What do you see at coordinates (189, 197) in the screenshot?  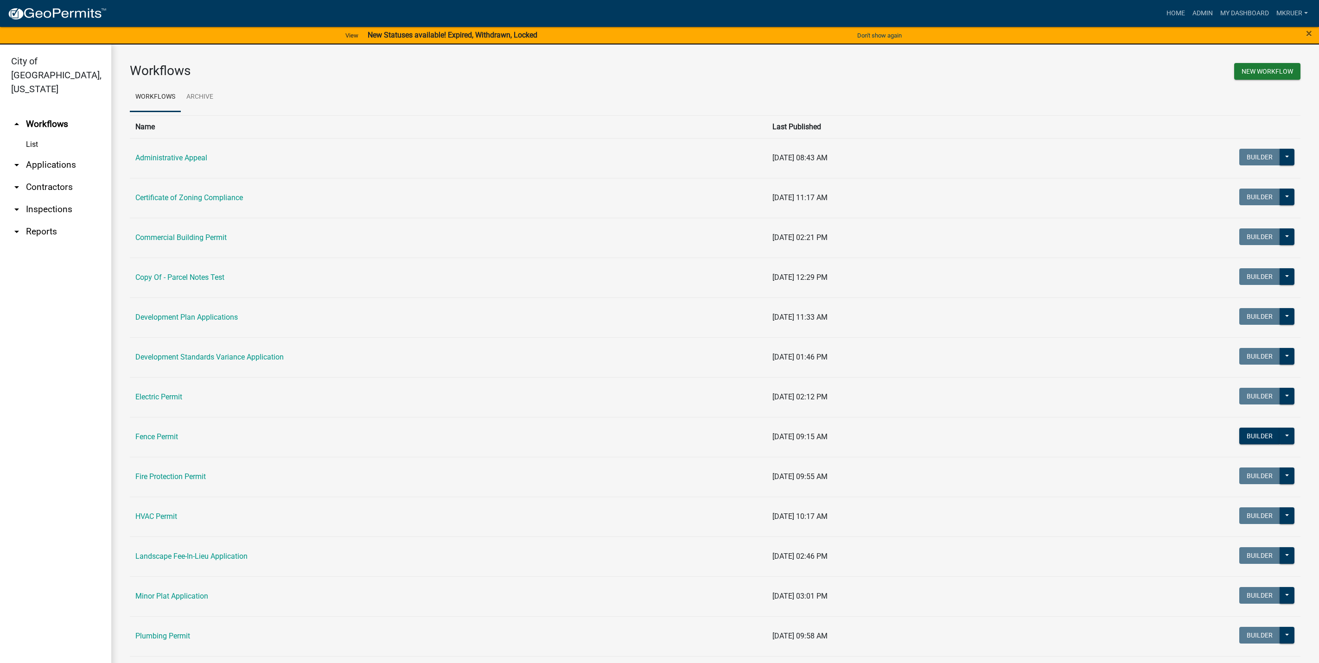 I see `a: Certificate of Zoning Compliance` at bounding box center [189, 197].